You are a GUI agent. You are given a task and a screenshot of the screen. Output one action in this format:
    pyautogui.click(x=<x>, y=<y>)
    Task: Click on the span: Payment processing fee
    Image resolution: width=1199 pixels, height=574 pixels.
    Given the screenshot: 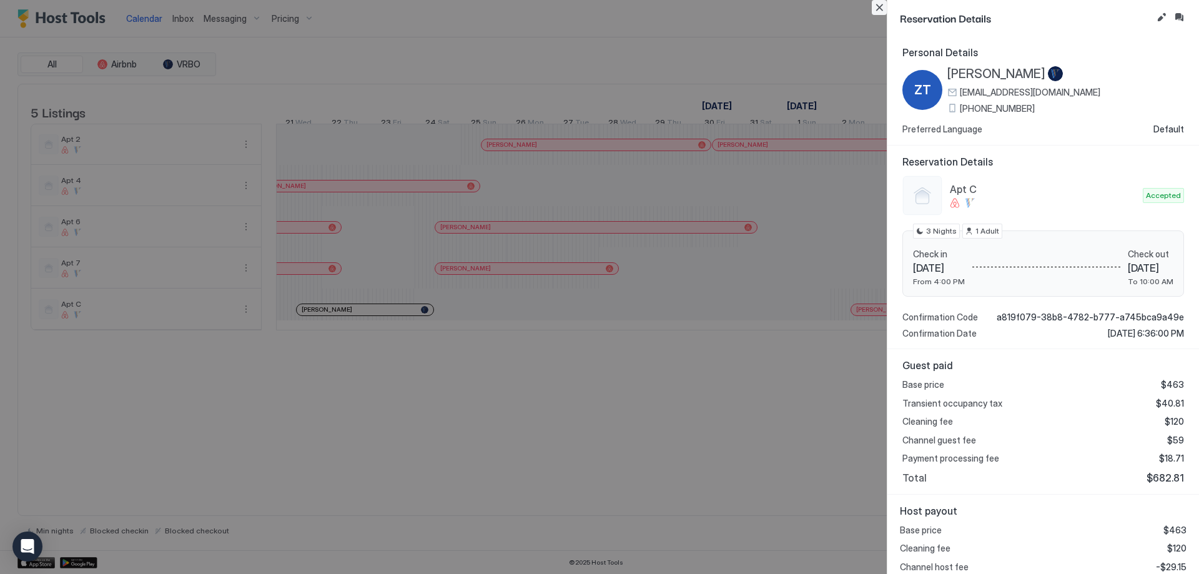 What is the action you would take?
    pyautogui.click(x=950, y=458)
    